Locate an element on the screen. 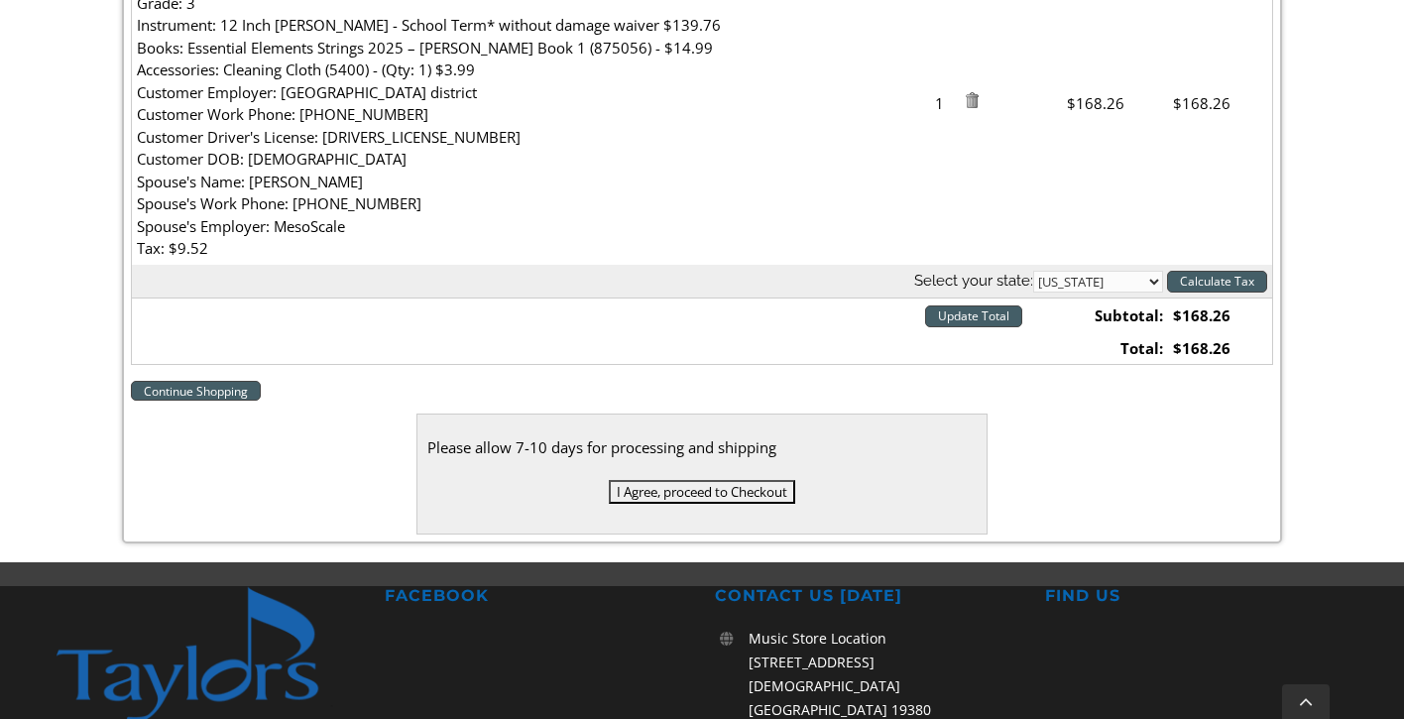 The width and height of the screenshot is (1404, 719). h2: FIND US is located at coordinates (1197, 596).